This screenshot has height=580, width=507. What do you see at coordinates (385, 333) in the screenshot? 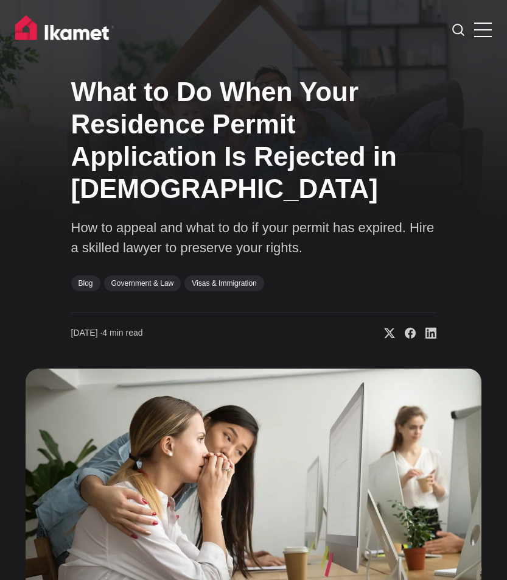
I see `a: Share on X` at bounding box center [385, 333].